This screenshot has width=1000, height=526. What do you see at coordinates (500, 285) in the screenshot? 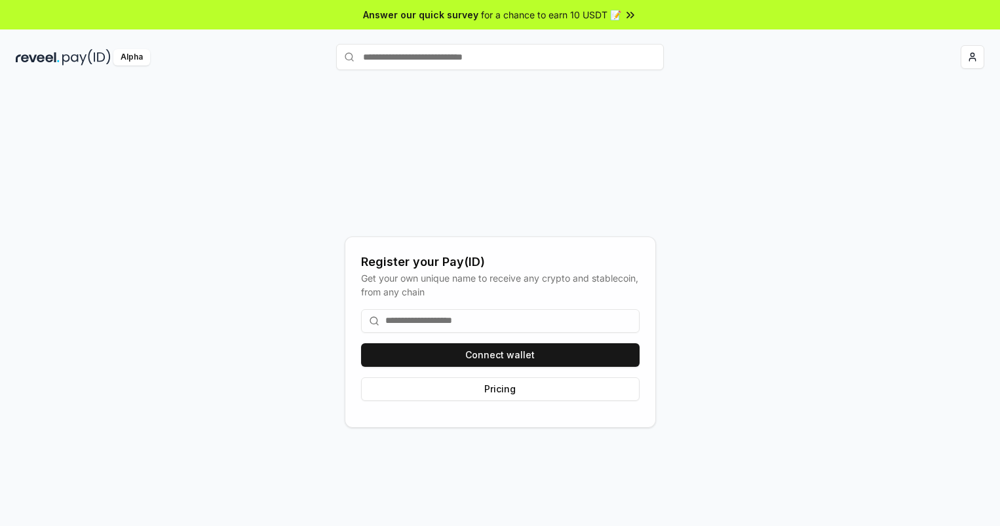
I see `div: Get your own unique name to receive any crypto and stablecoin, from any chain` at bounding box center [500, 285].